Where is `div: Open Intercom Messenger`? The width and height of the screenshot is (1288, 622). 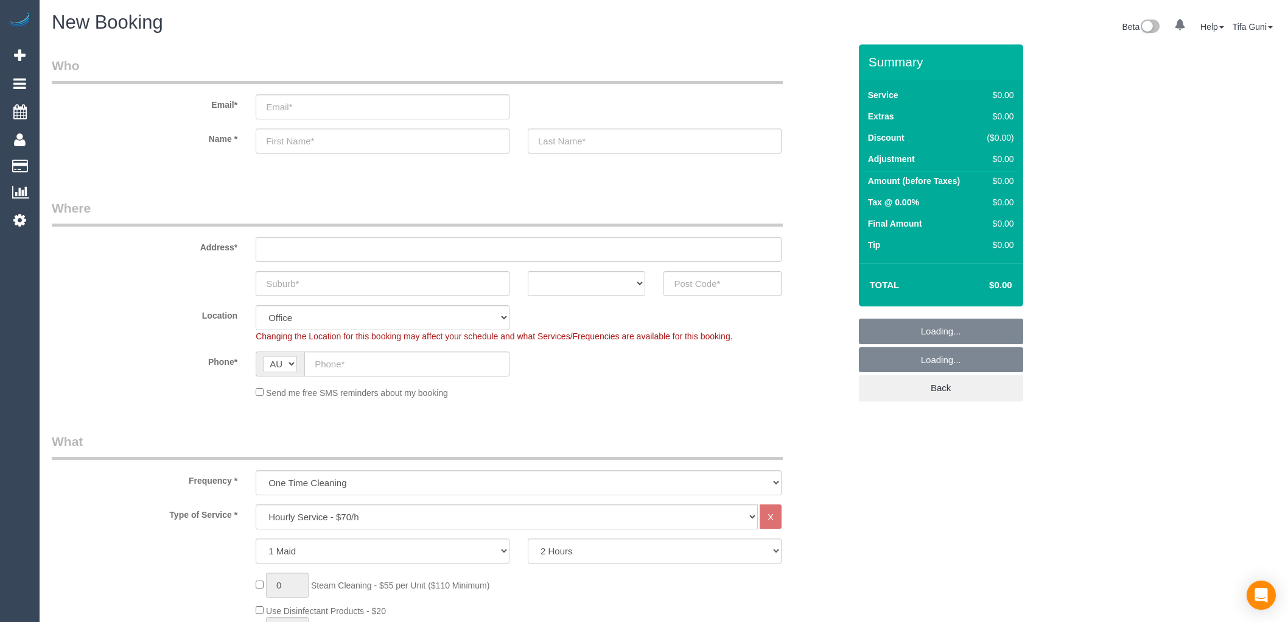 div: Open Intercom Messenger is located at coordinates (1261, 595).